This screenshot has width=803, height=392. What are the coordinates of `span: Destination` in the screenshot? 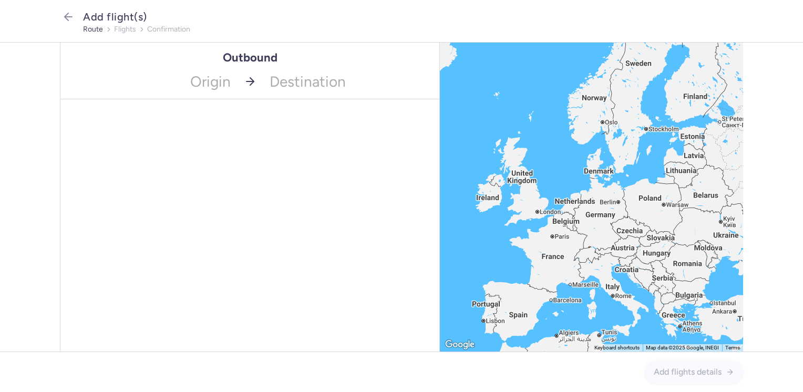 It's located at (352, 81).